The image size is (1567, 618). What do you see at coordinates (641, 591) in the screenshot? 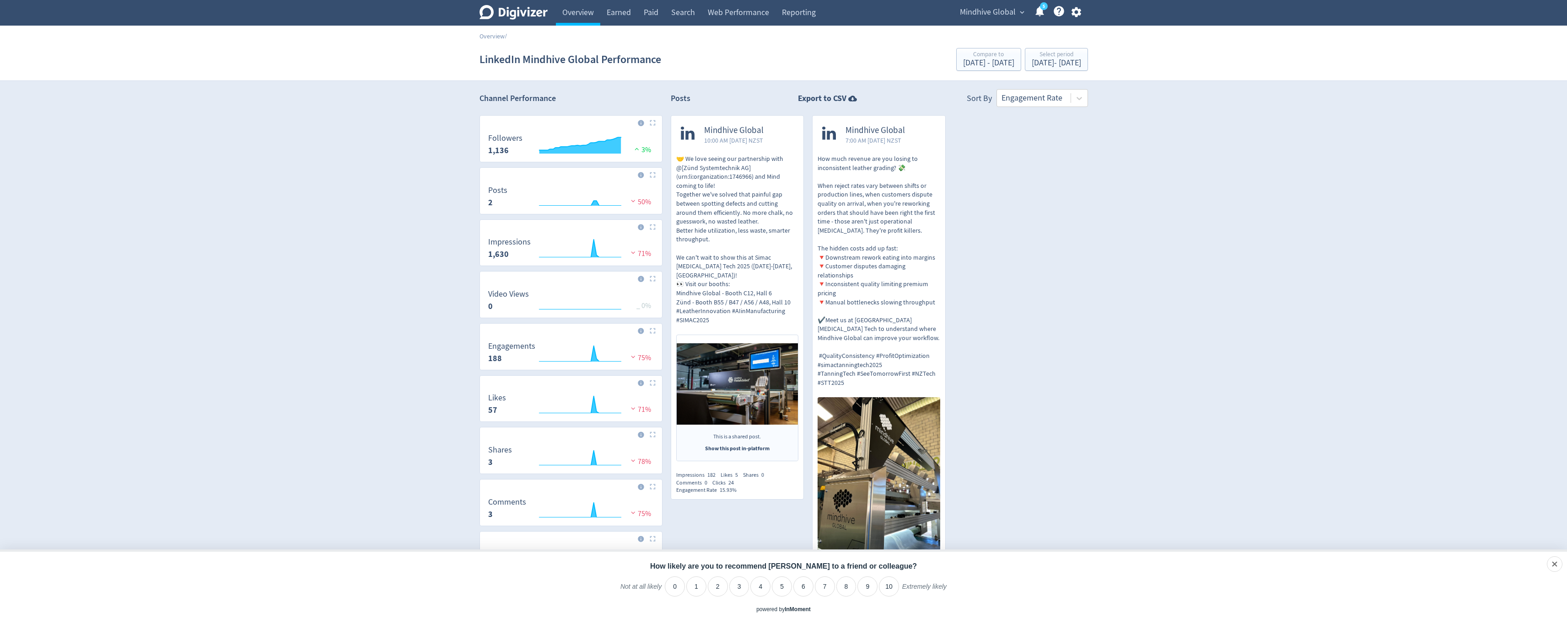
I see `label: Not at all likely` at bounding box center [641, 591].